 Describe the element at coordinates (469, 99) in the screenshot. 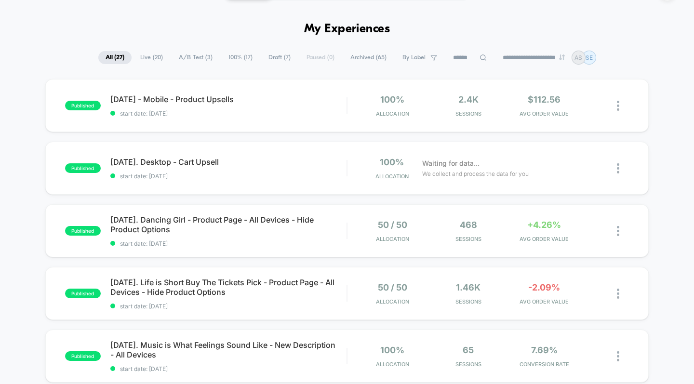

I see `span: 2.4k` at that location.